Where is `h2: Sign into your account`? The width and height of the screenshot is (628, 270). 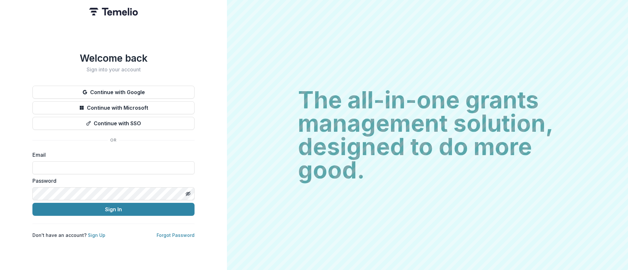 h2: Sign into your account is located at coordinates (114, 69).